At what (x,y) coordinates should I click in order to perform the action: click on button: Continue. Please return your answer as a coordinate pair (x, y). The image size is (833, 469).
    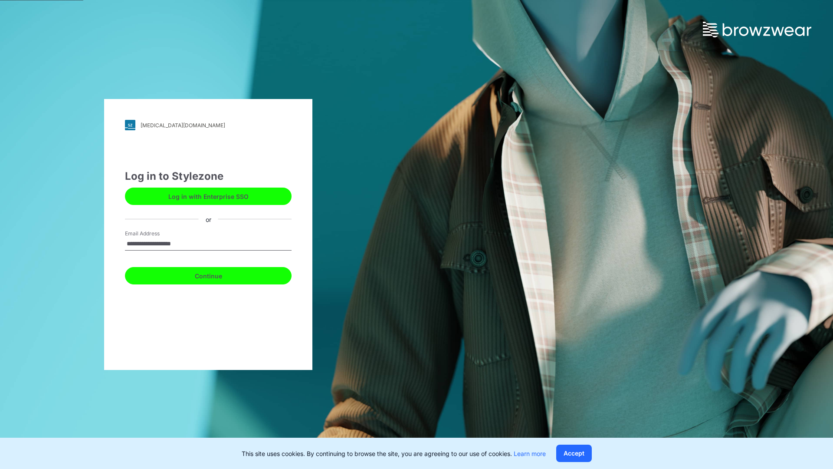
    Looking at the image, I should click on (208, 276).